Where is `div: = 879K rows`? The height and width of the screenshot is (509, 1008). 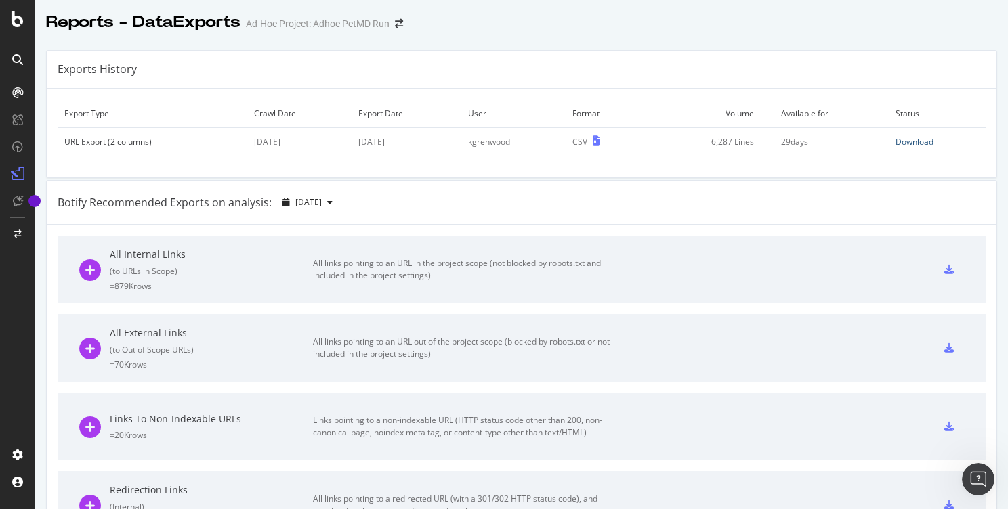
div: = 879K rows is located at coordinates (211, 286).